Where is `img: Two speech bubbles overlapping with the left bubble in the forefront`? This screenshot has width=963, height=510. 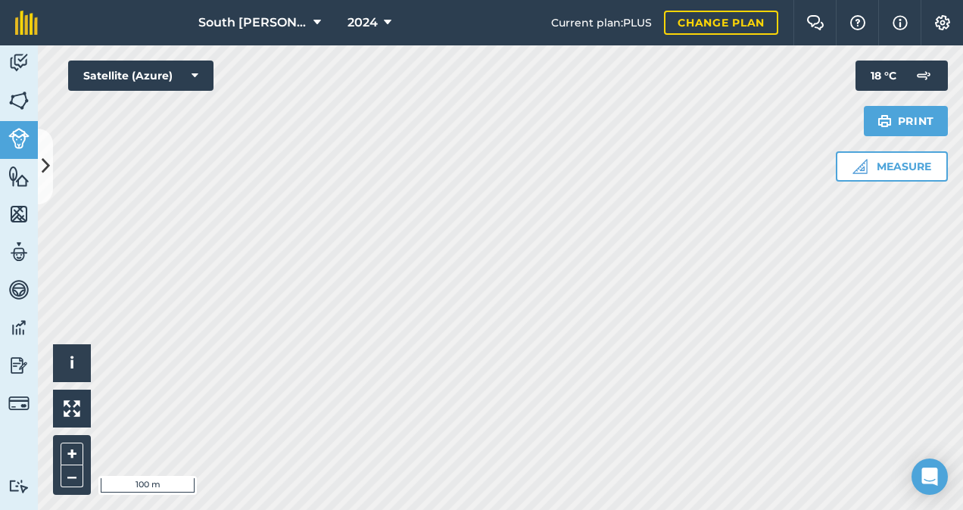
img: Two speech bubbles overlapping with the left bubble in the forefront is located at coordinates (816, 23).